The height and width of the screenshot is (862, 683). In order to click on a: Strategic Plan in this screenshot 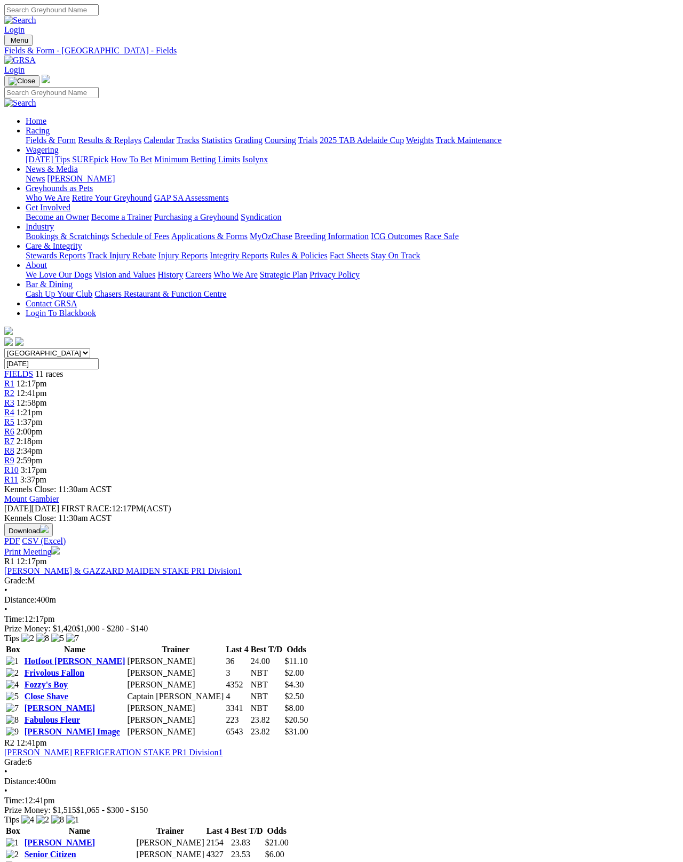, I will do `click(283, 274)`.